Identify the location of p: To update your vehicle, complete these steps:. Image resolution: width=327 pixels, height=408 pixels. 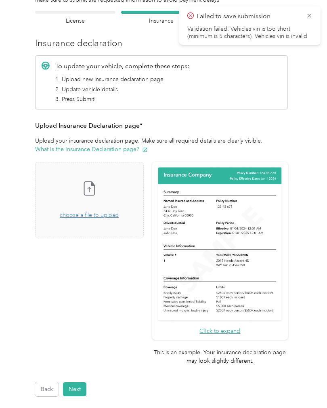
(122, 66).